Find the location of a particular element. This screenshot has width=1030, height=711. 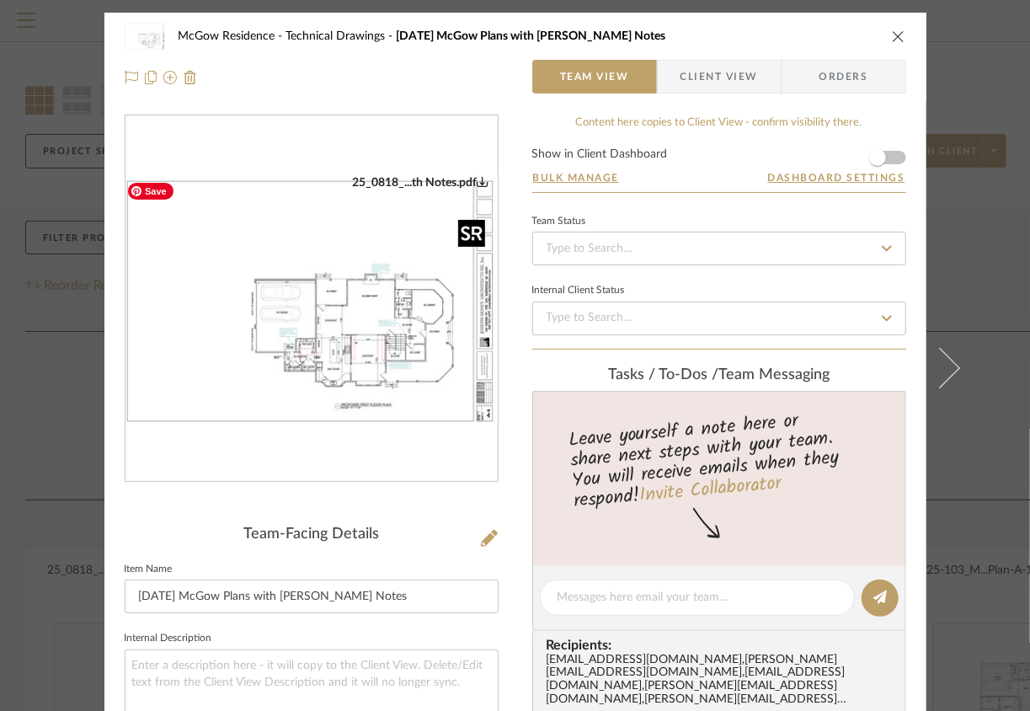

span: Orders is located at coordinates (844, 77).